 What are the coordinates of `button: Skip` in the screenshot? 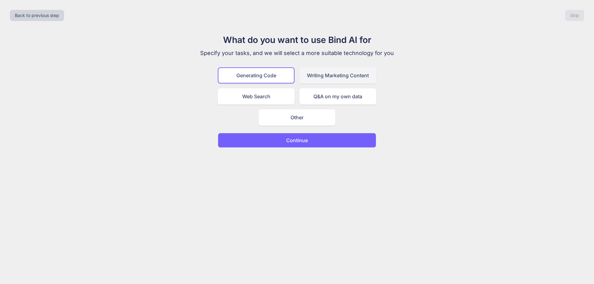 It's located at (574, 15).